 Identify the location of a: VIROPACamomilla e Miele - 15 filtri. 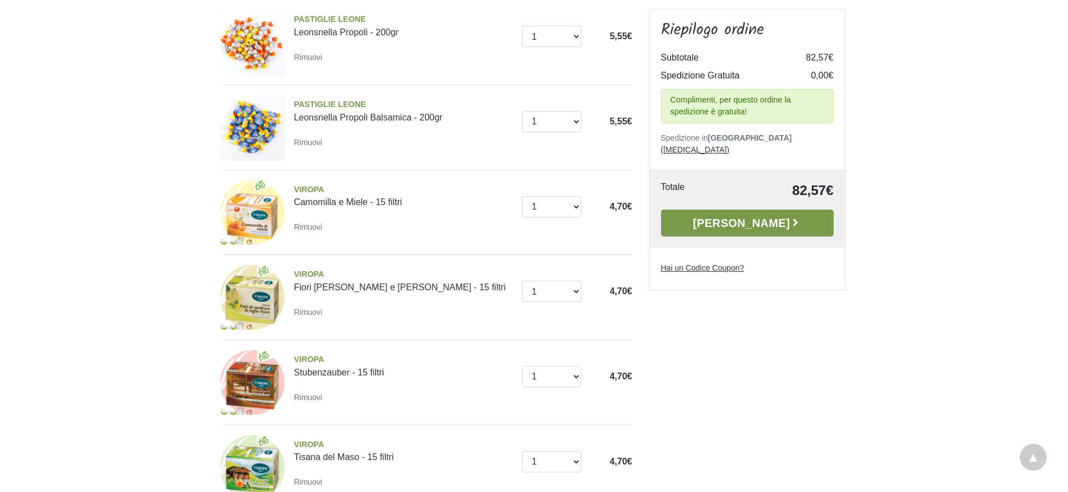
(404, 196).